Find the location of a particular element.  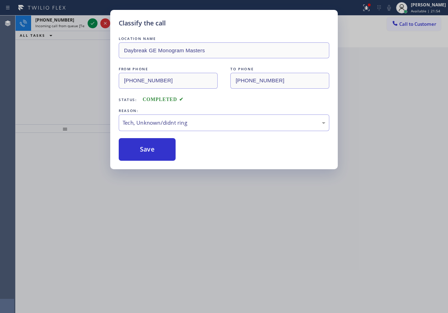

div: REASON: is located at coordinates (224, 110).